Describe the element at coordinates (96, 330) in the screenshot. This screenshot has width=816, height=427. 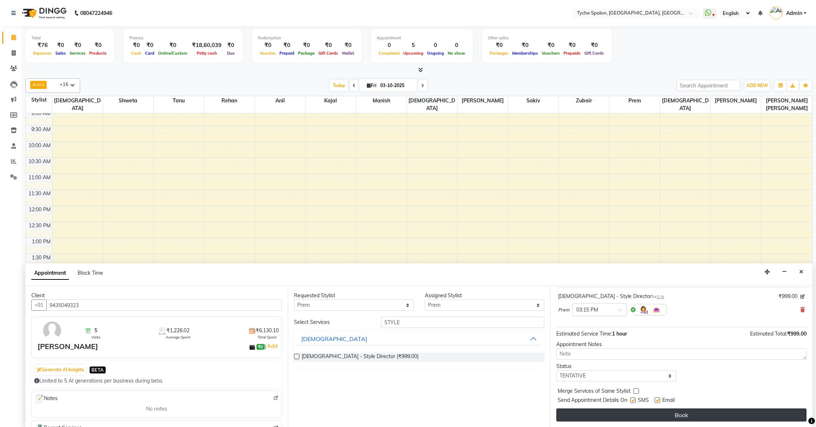
I see `span: 5` at that location.